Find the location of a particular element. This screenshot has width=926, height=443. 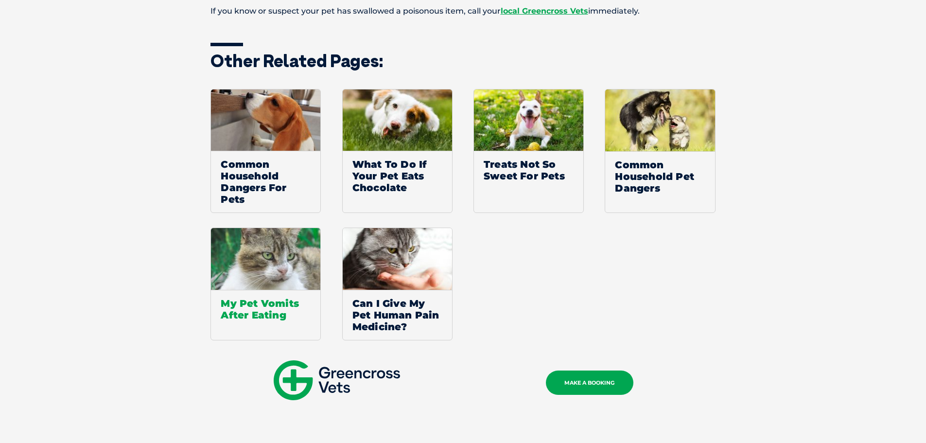

a: Treats Not So Sweet For Pets is located at coordinates (528, 151).